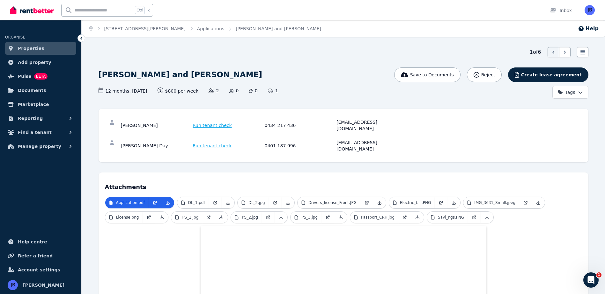  I want to click on span: Manage property, so click(40, 147).